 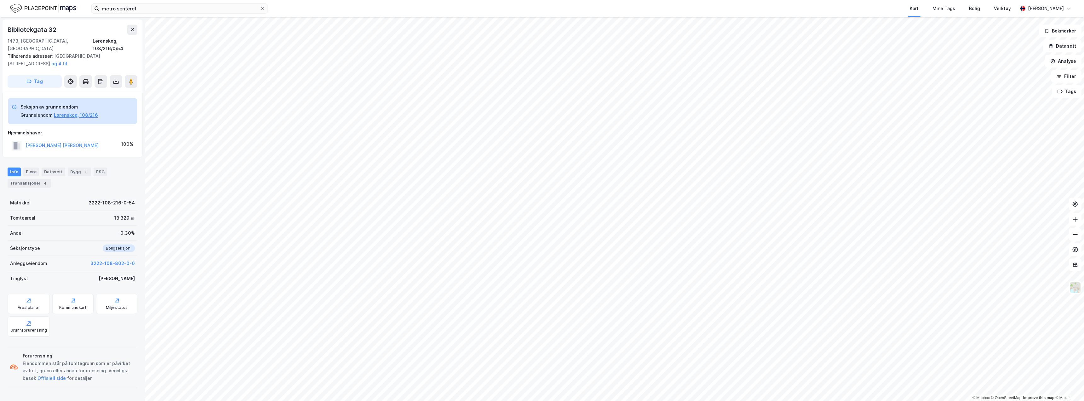 What do you see at coordinates (73, 307) in the screenshot?
I see `div: Kommunekart` at bounding box center [73, 307].